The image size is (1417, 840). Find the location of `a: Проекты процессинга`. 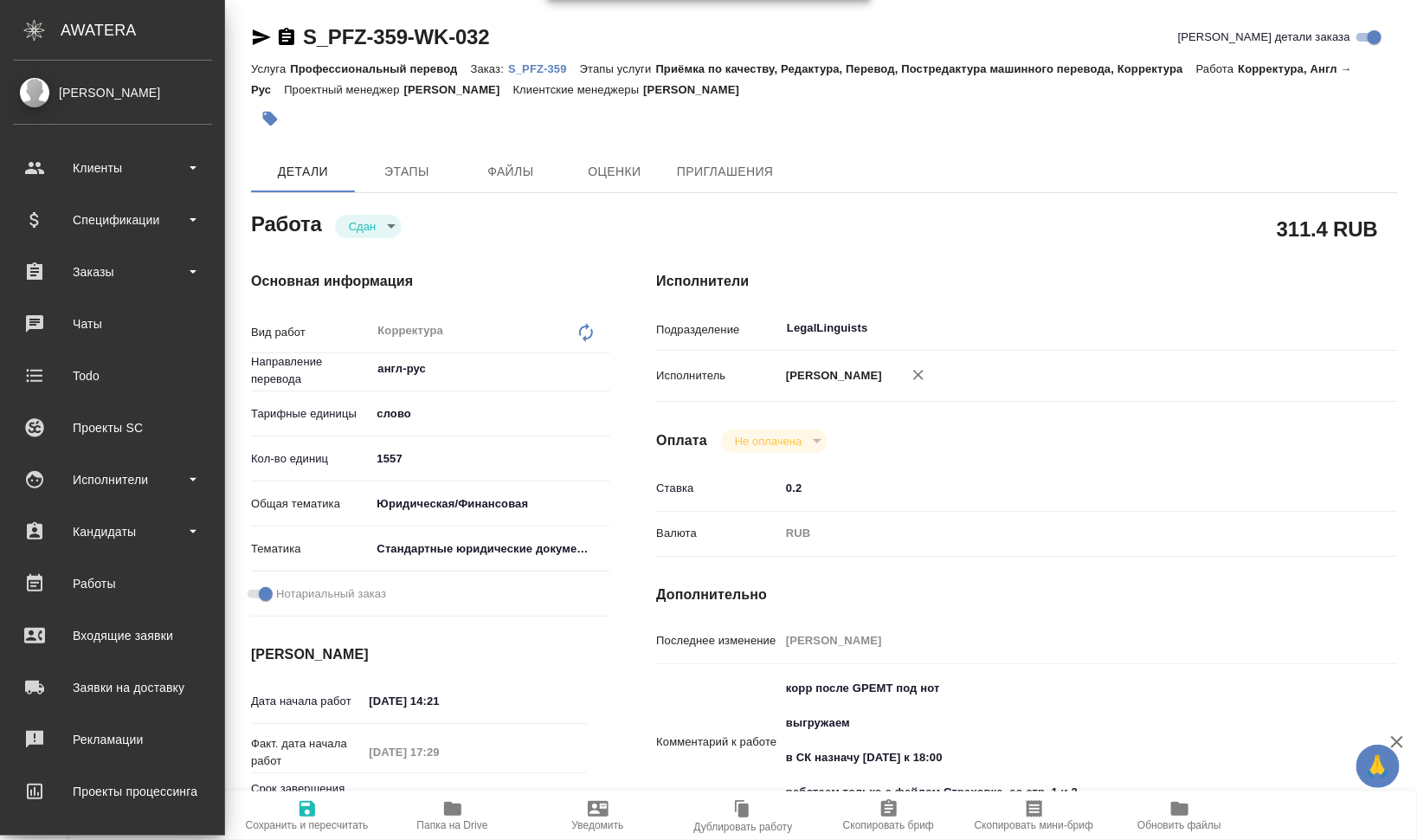

a: Проекты процессинга is located at coordinates (112, 792).